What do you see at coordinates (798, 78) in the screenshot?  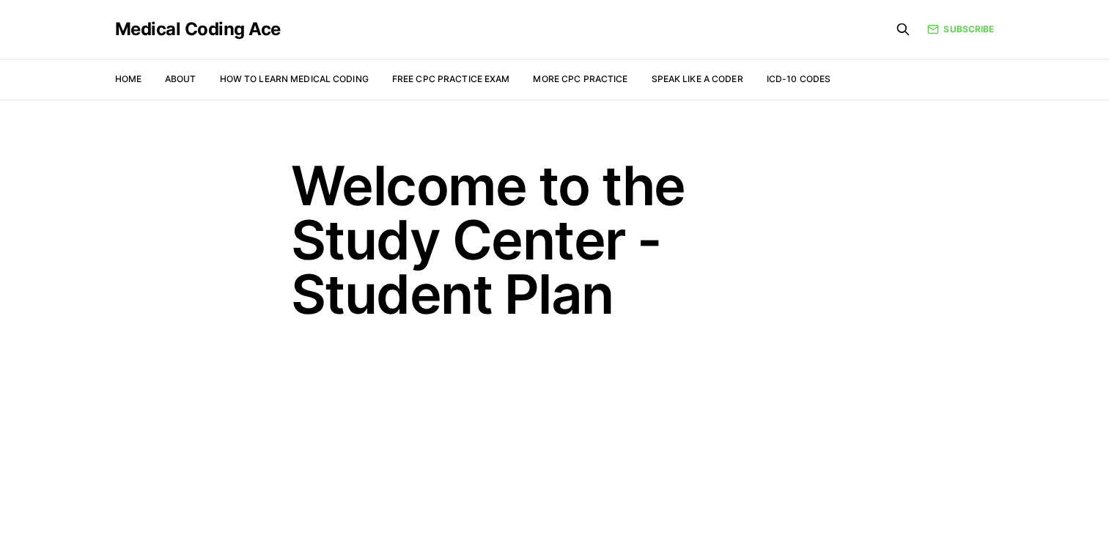 I see `a: ICD-10 Codes` at bounding box center [798, 78].